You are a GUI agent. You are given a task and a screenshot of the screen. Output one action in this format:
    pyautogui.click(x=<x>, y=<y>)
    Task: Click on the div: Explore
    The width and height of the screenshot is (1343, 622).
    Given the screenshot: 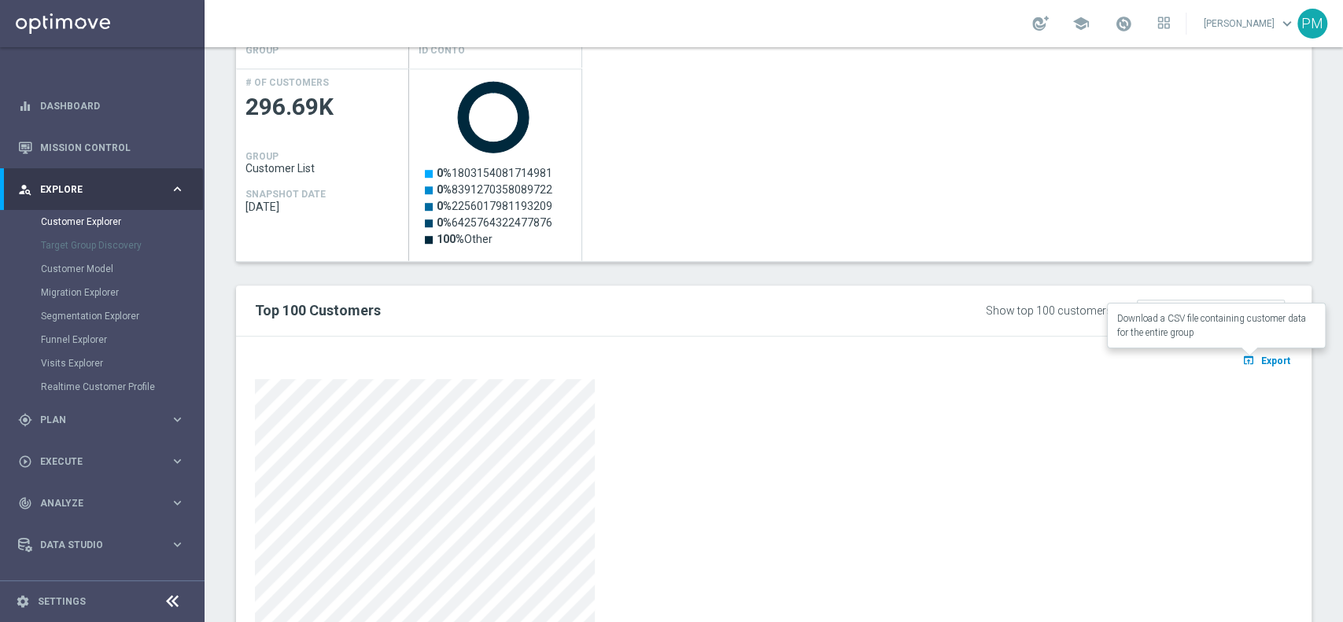 What is the action you would take?
    pyautogui.click(x=94, y=190)
    